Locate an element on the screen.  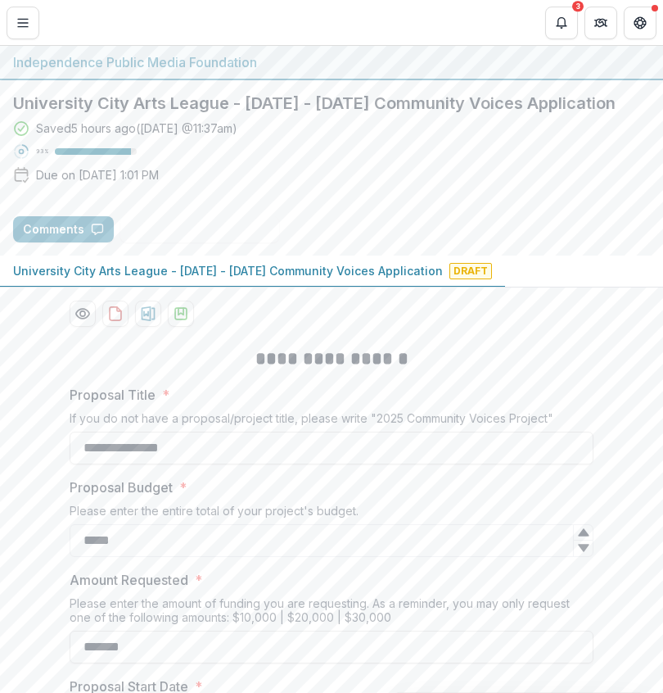
button: Toggle Menu is located at coordinates (23, 23).